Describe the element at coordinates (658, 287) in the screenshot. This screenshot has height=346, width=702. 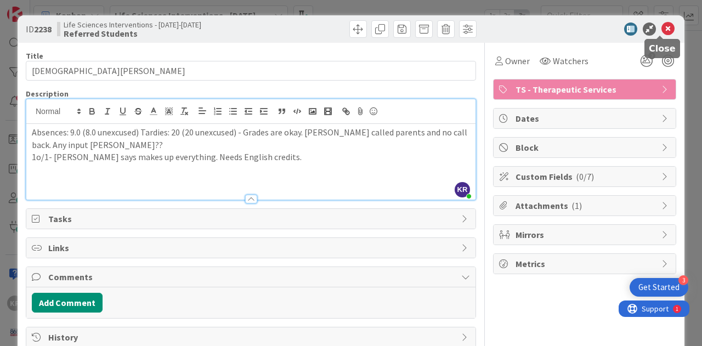
I see `div: Get Started` at that location.